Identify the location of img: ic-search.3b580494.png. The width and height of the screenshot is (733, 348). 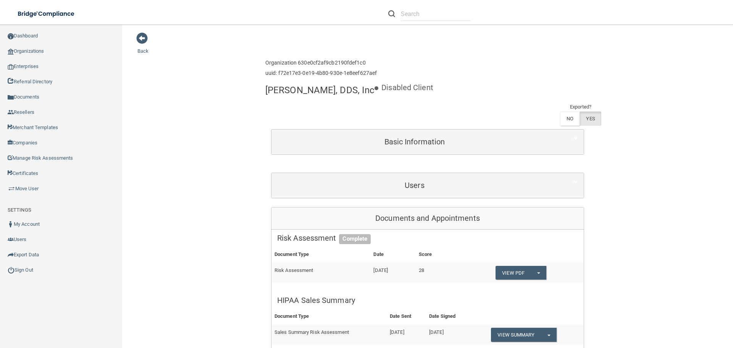
(392, 14).